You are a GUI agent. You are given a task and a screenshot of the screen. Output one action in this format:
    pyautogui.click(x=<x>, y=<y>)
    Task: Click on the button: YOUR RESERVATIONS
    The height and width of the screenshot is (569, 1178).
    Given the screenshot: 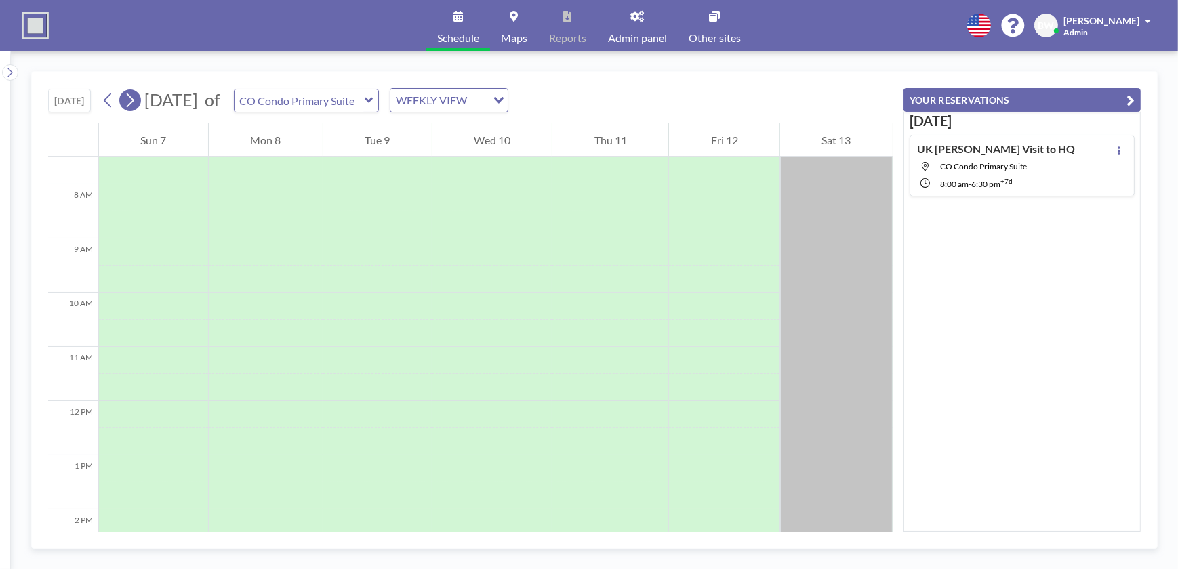 What is the action you would take?
    pyautogui.click(x=1022, y=100)
    